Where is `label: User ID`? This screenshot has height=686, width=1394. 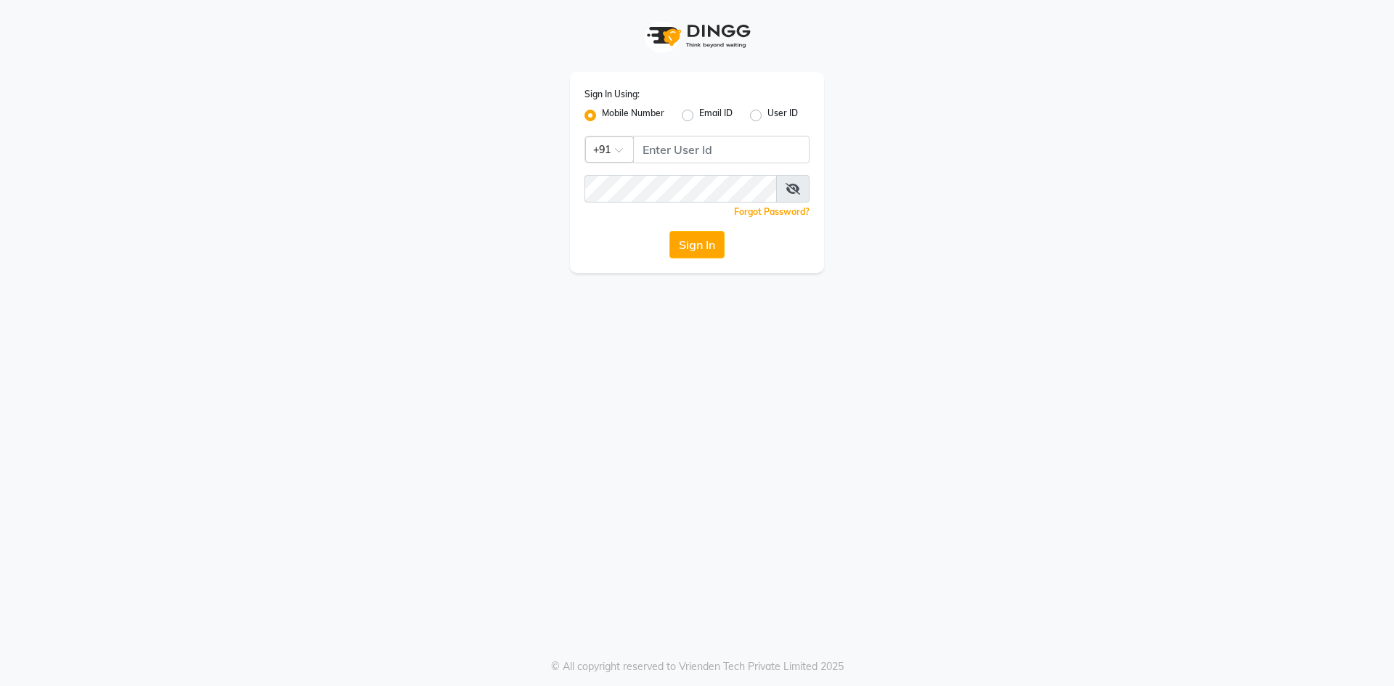 label: User ID is located at coordinates (783, 115).